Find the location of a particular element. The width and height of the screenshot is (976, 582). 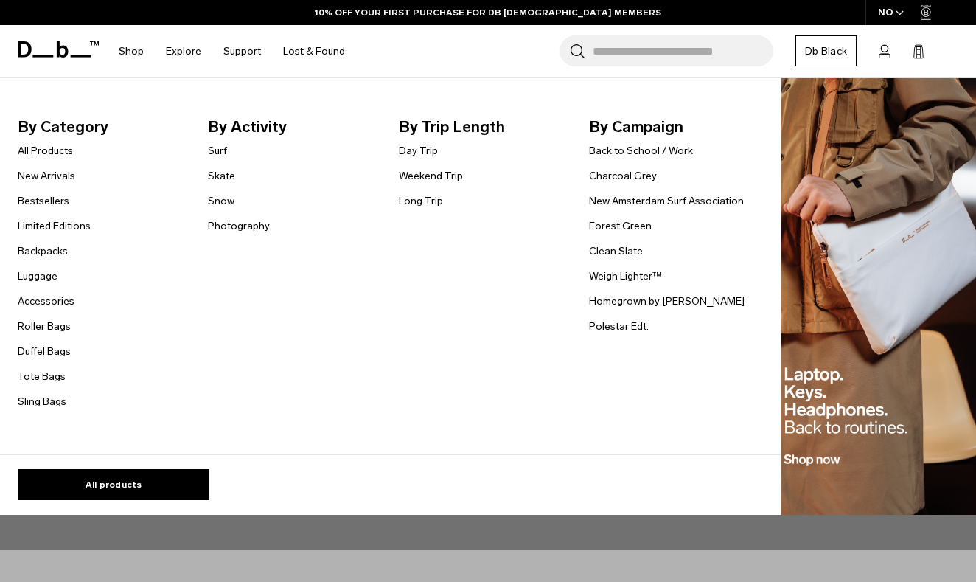

a: Db is located at coordinates (879, 296).